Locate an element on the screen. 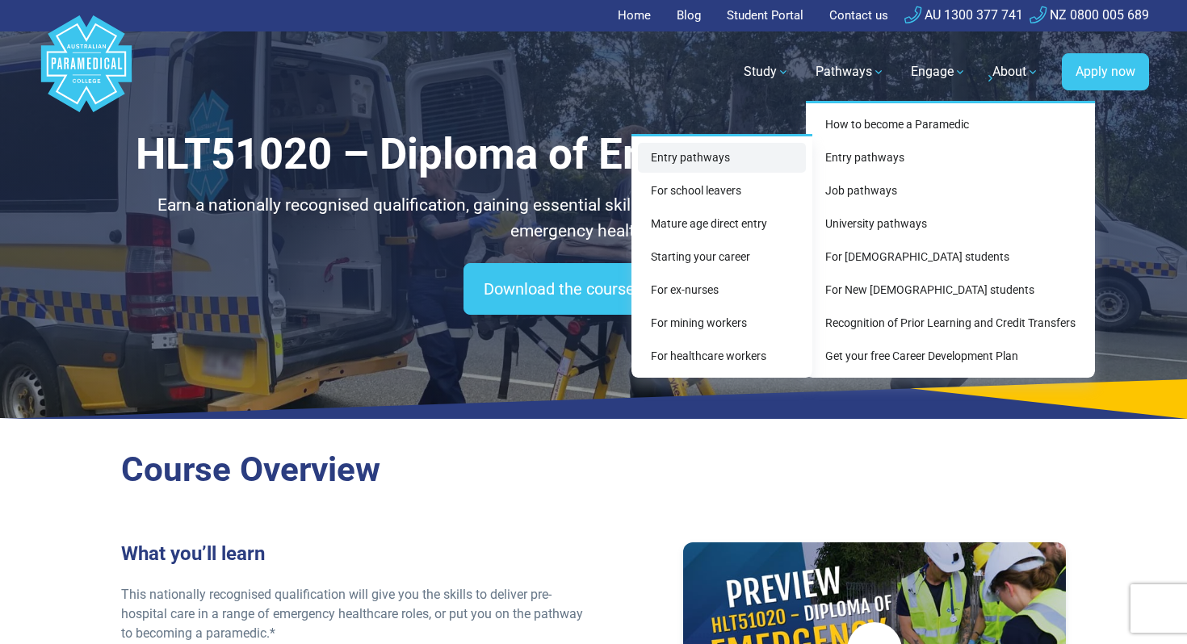 The width and height of the screenshot is (1187, 644). a: Apply now is located at coordinates (1106, 72).